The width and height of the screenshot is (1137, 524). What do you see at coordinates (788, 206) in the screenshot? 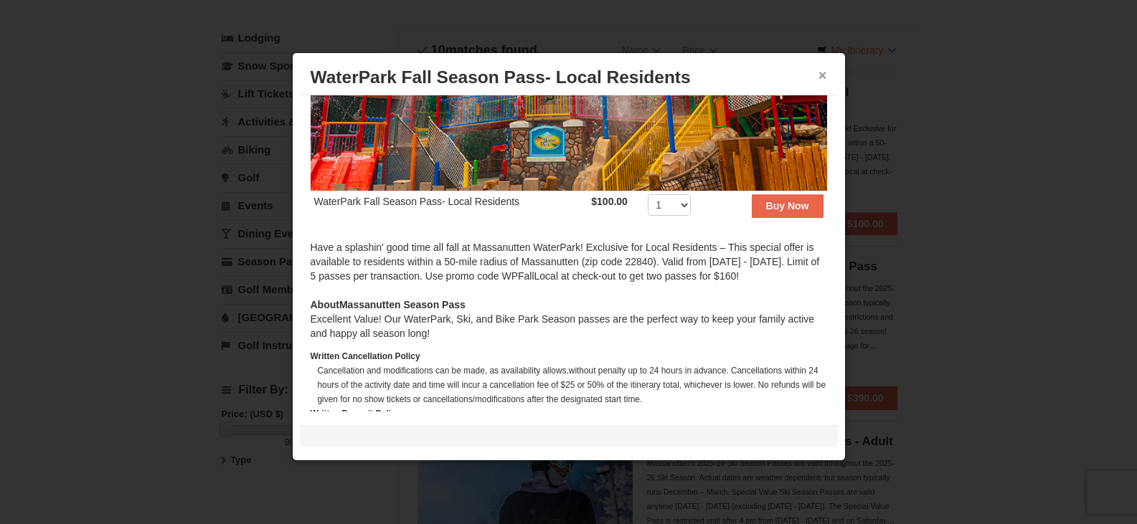
I see `button: Buy Now` at bounding box center [788, 206].